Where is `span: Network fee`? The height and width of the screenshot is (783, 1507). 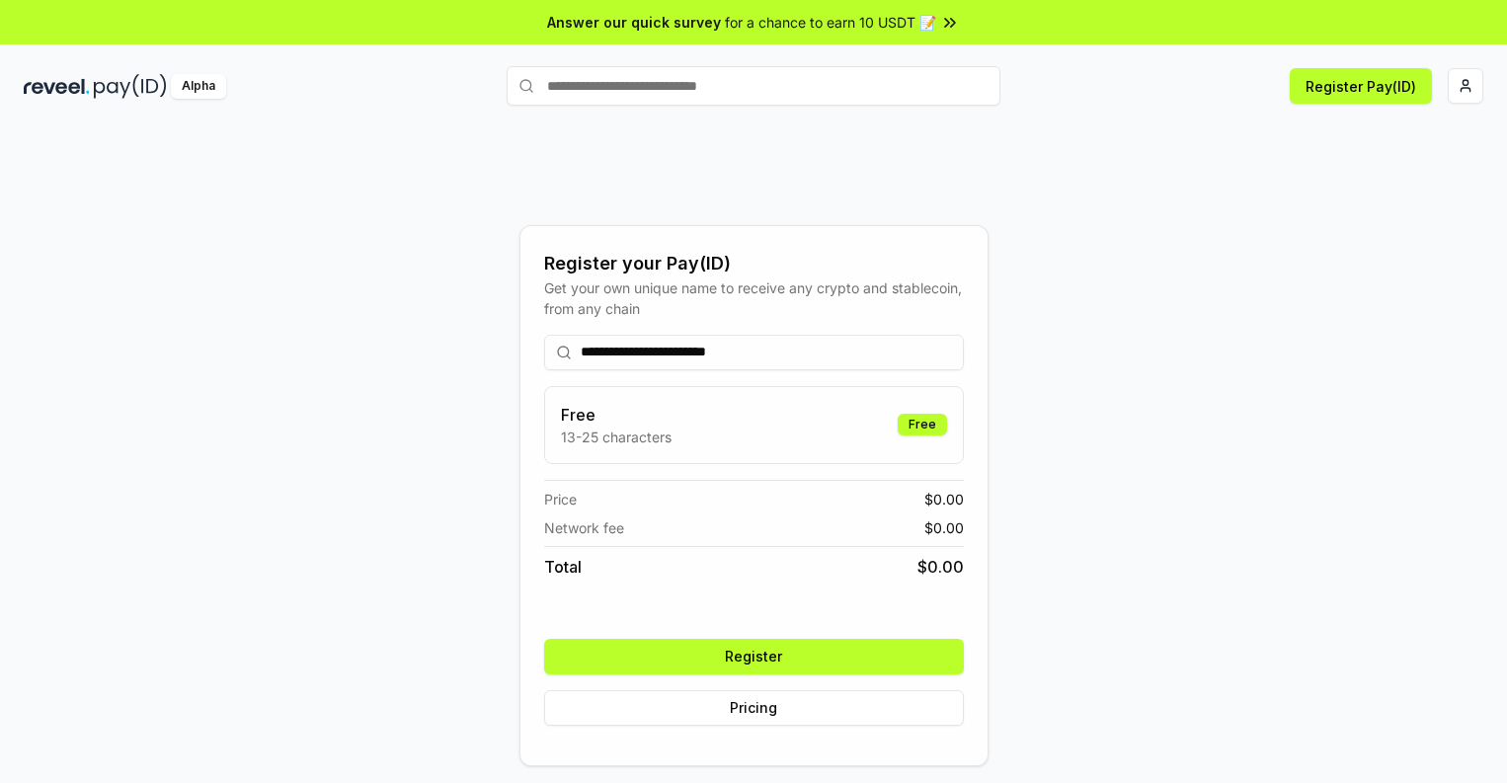
span: Network fee is located at coordinates (584, 527).